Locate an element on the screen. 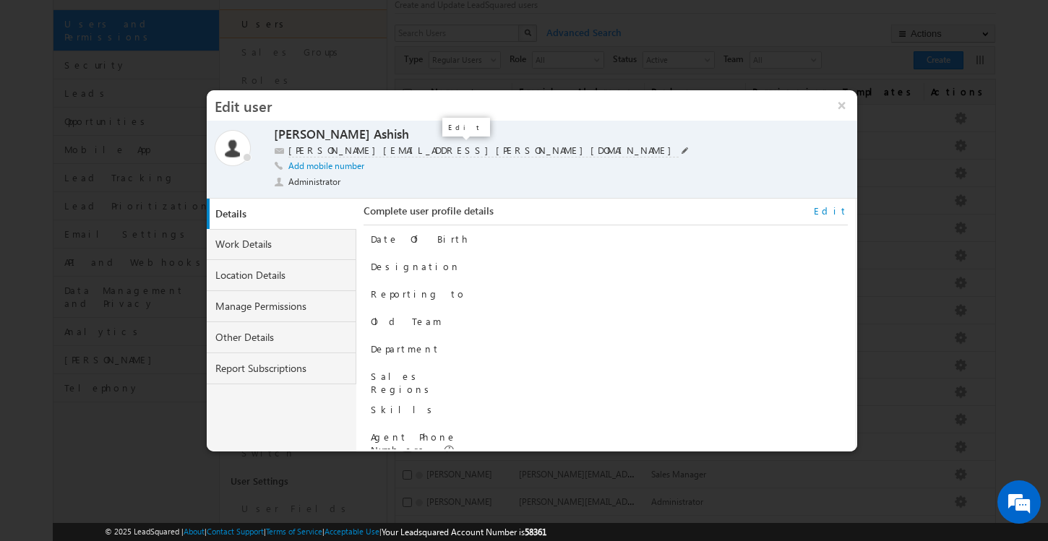 The height and width of the screenshot is (541, 1048). a: Location Details is located at coordinates (282, 275).